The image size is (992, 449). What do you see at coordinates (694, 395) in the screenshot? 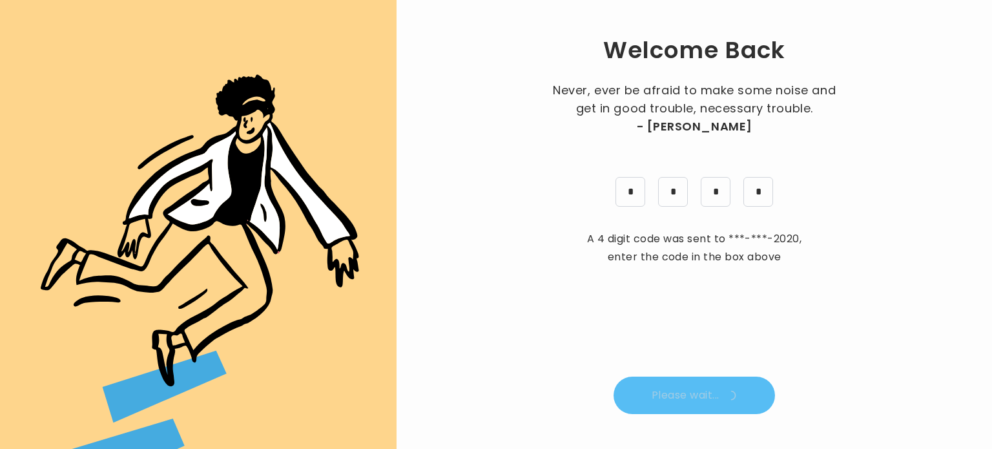
I see `button: Please wait...` at bounding box center [694, 395].